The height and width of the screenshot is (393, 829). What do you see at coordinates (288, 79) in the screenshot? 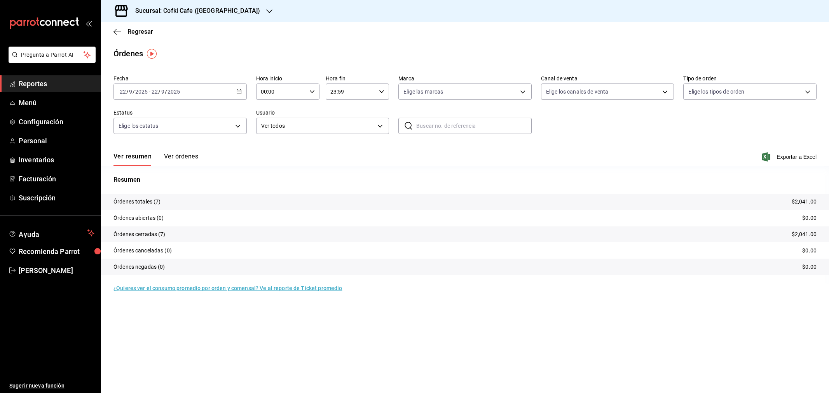
I see `label: Hora inicio` at bounding box center [288, 79].